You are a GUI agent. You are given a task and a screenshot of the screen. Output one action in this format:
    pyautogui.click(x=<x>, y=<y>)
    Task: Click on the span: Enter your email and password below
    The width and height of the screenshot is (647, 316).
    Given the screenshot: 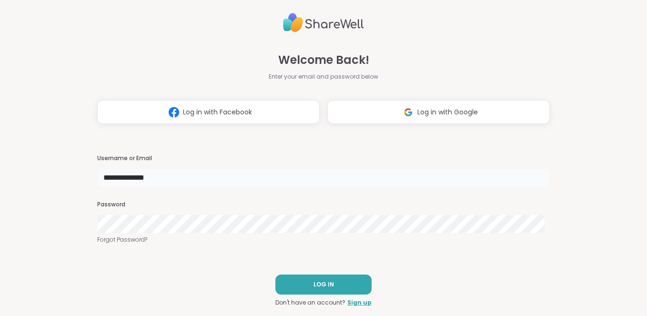 What is the action you would take?
    pyautogui.click(x=323, y=77)
    